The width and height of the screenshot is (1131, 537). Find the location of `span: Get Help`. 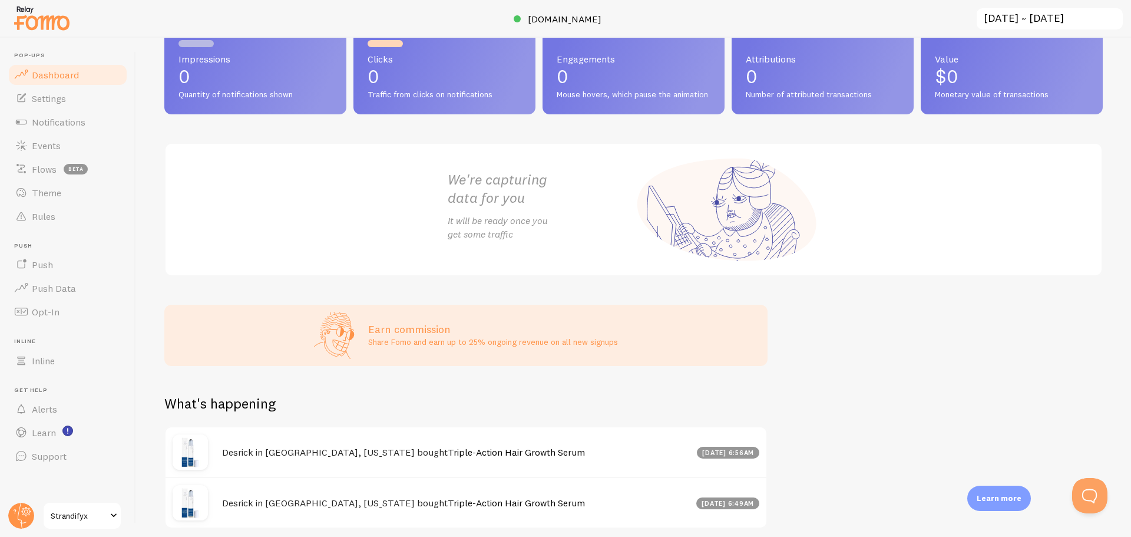

span: Get Help is located at coordinates (71, 390).